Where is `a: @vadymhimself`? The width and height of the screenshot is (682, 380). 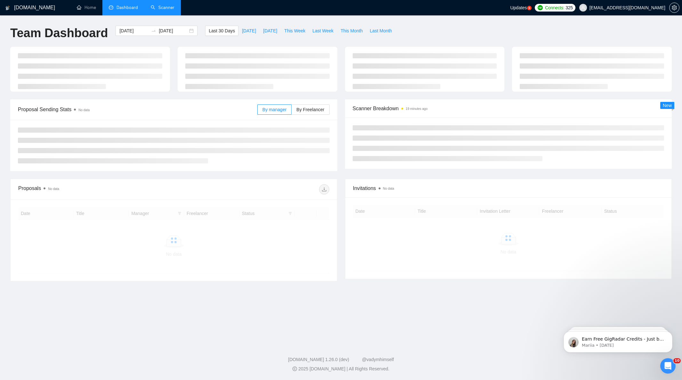 a: @vadymhimself is located at coordinates (378, 359).